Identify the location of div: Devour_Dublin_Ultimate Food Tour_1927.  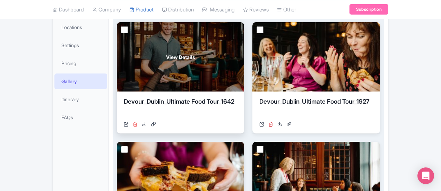
(316, 108).